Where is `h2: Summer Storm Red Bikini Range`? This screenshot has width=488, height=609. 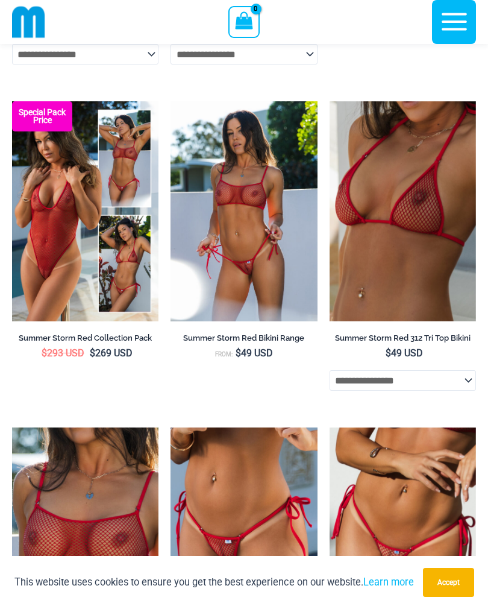 h2: Summer Storm Red Bikini Range is located at coordinates (243, 337).